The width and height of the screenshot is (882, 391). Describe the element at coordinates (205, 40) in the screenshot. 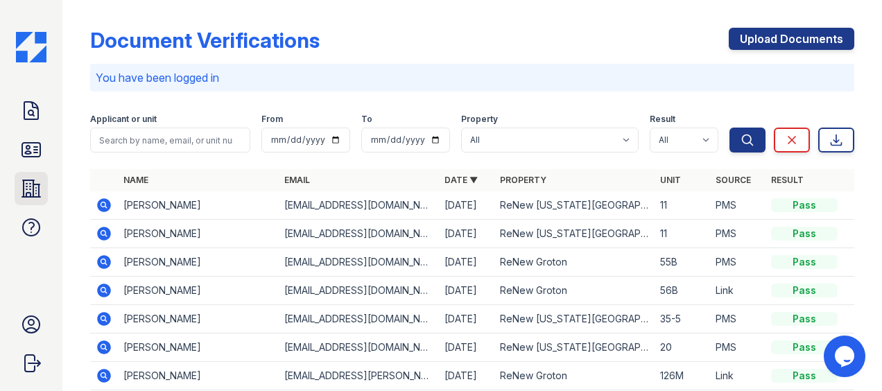

I see `div: Document Verifications` at that location.